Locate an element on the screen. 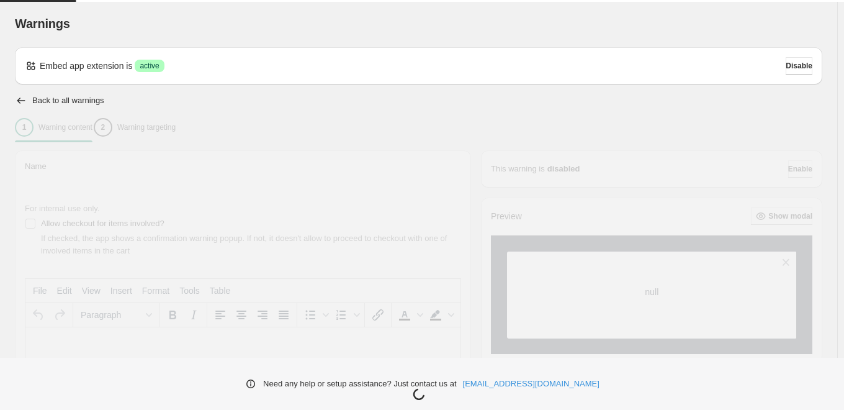 Image resolution: width=844 pixels, height=410 pixels. span: Warnings is located at coordinates (42, 24).